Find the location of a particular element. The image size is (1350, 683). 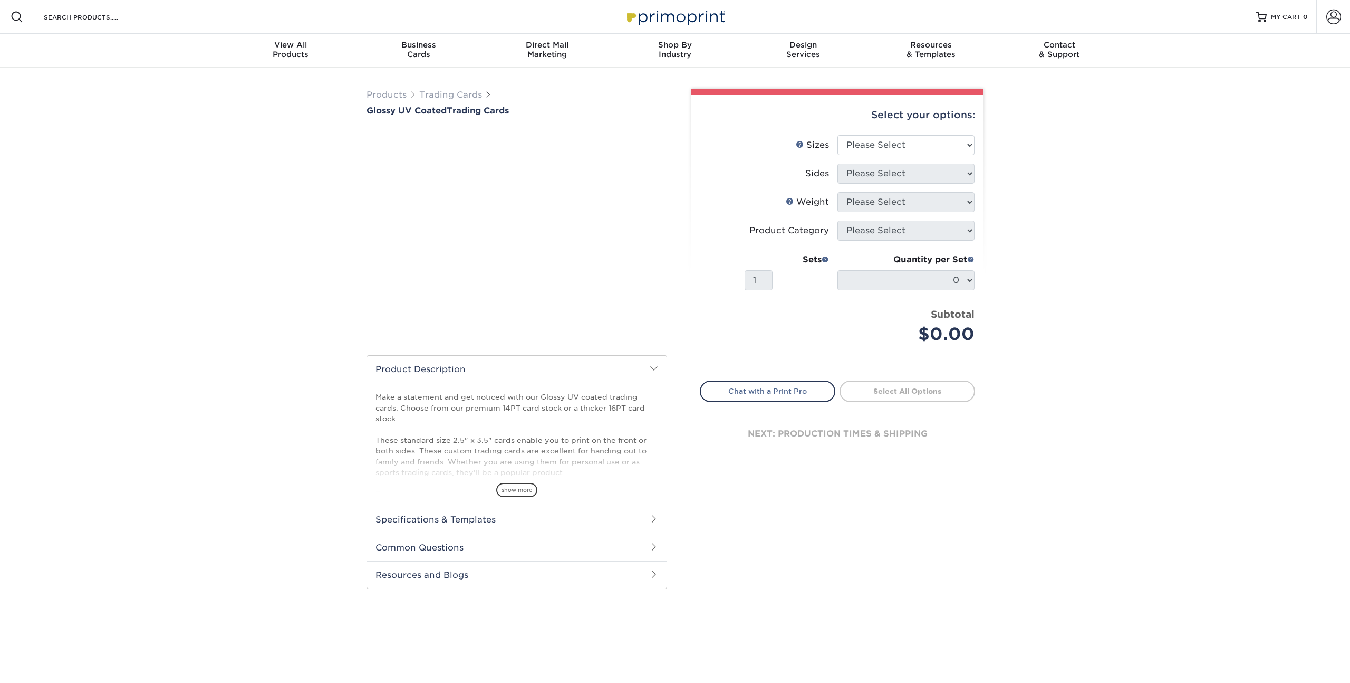

a: Products is located at coordinates (387, 94).